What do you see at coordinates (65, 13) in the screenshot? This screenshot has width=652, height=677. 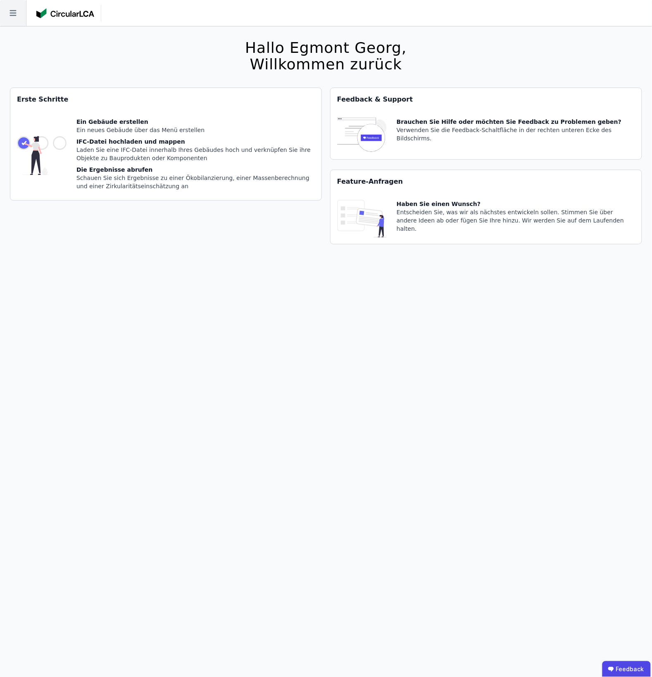 I see `img: Concular` at bounding box center [65, 13].